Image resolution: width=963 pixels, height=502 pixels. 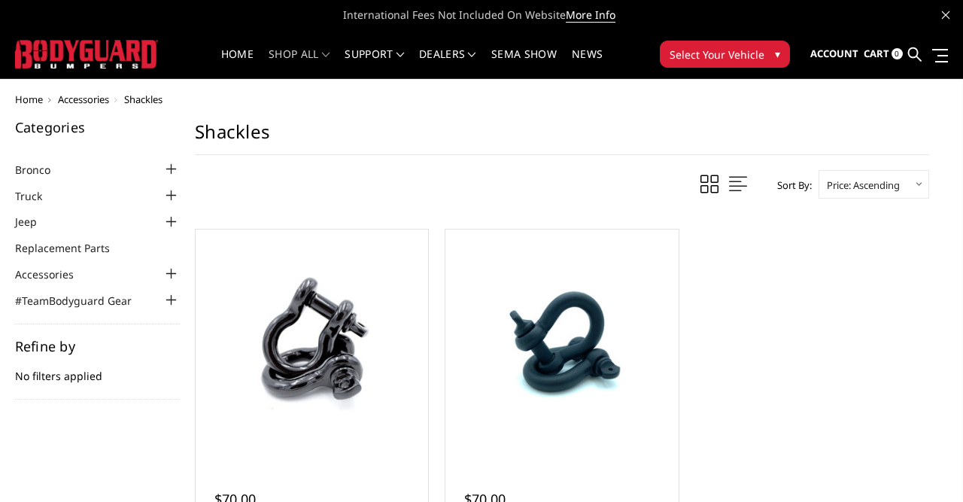 What do you see at coordinates (83, 300) in the screenshot?
I see `a: #TeamBodyguard Gear` at bounding box center [83, 300].